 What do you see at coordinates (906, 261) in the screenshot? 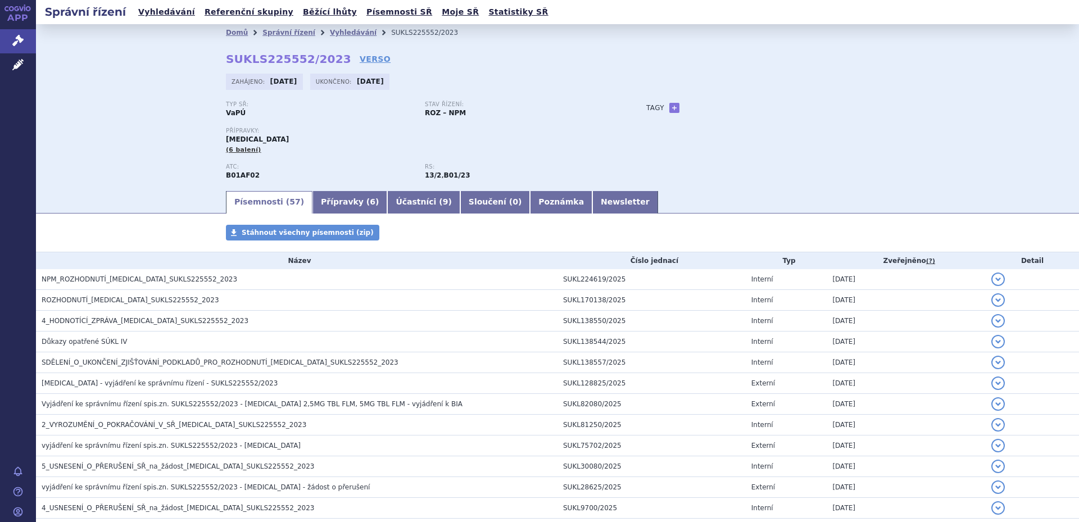
I see `th: Zveřejněno` at bounding box center [906, 261].